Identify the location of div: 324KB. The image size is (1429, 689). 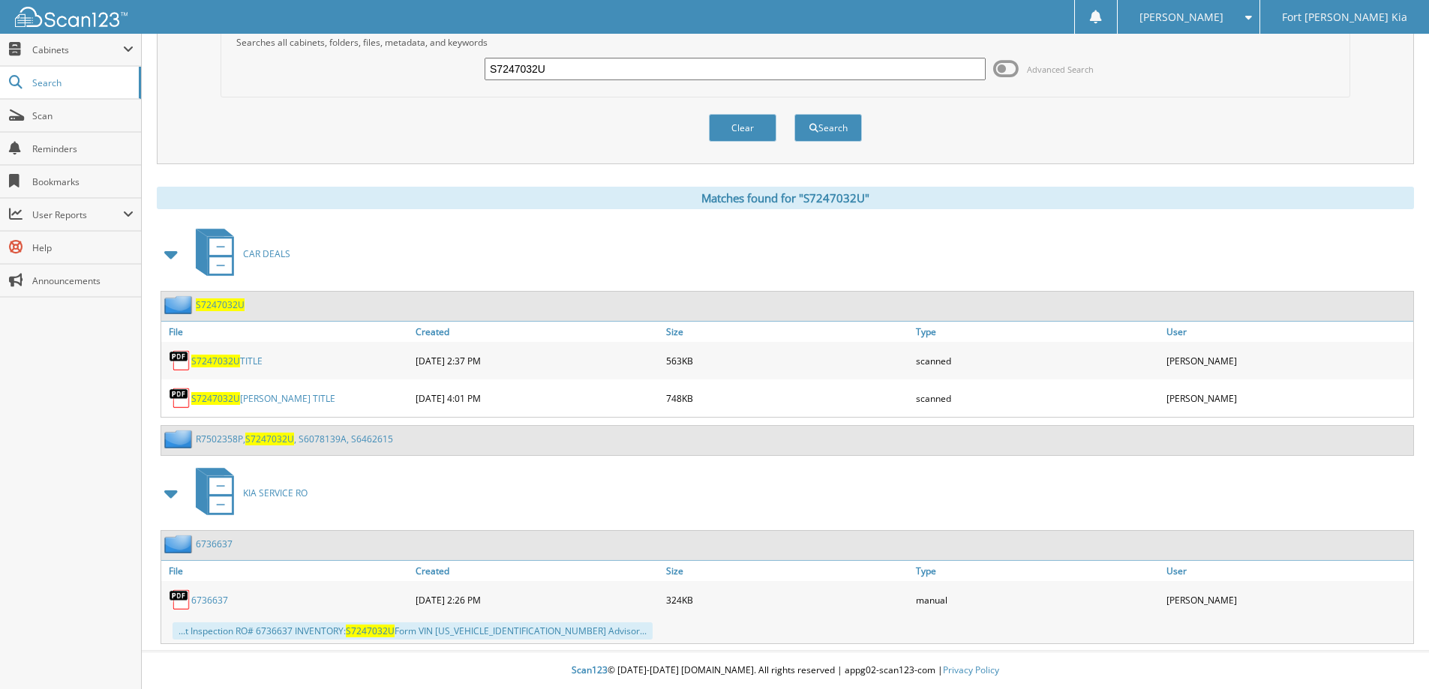
(788, 600).